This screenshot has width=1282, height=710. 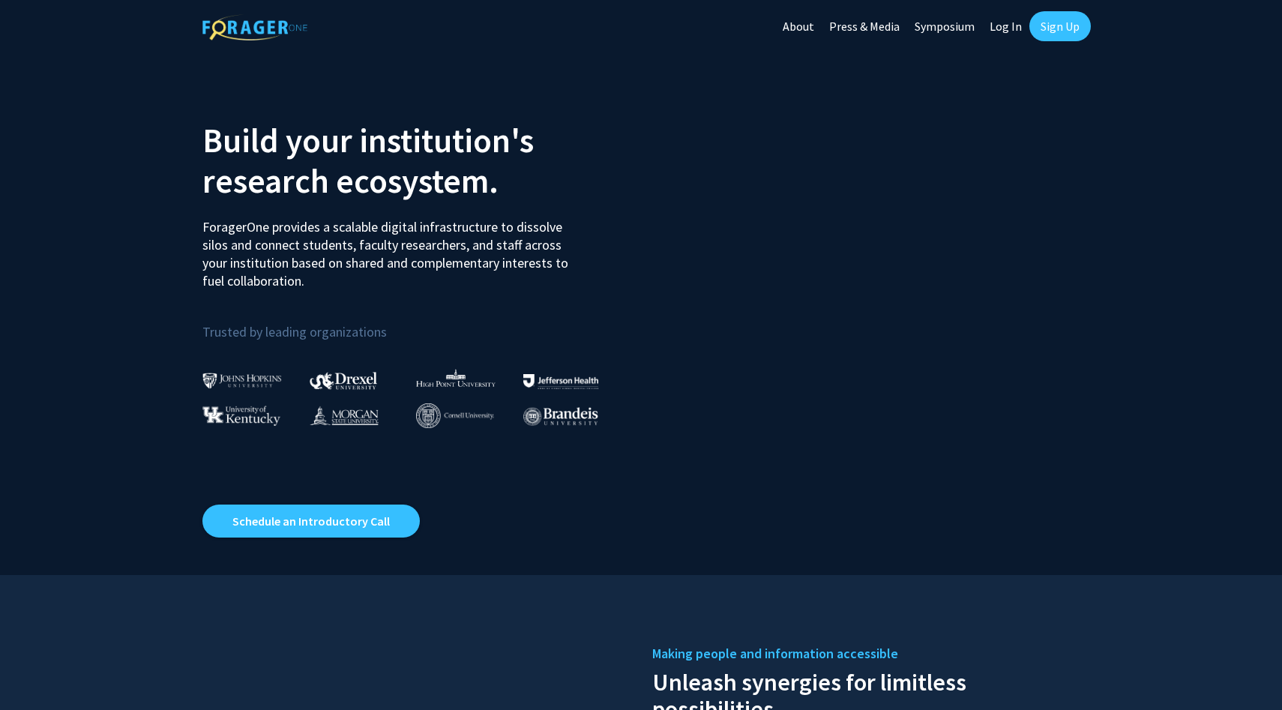 I want to click on img: ForagerOne Logo, so click(x=255, y=27).